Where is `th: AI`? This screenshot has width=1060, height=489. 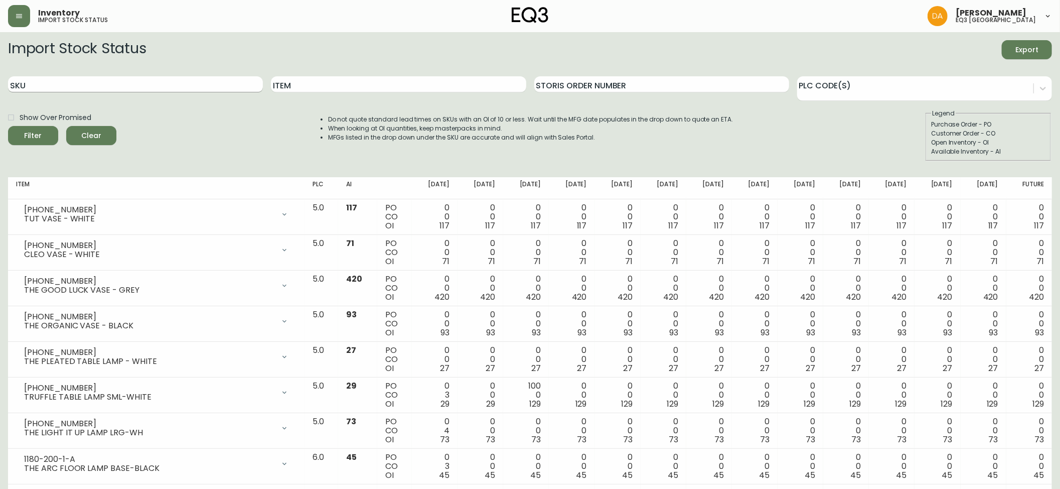
th: AI is located at coordinates (358, 188).